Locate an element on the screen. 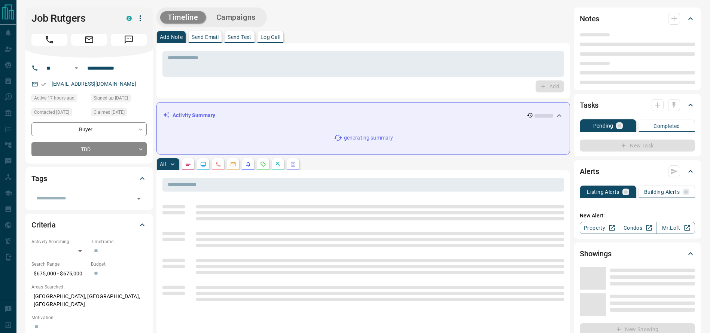  p: Send Email is located at coordinates (205, 37).